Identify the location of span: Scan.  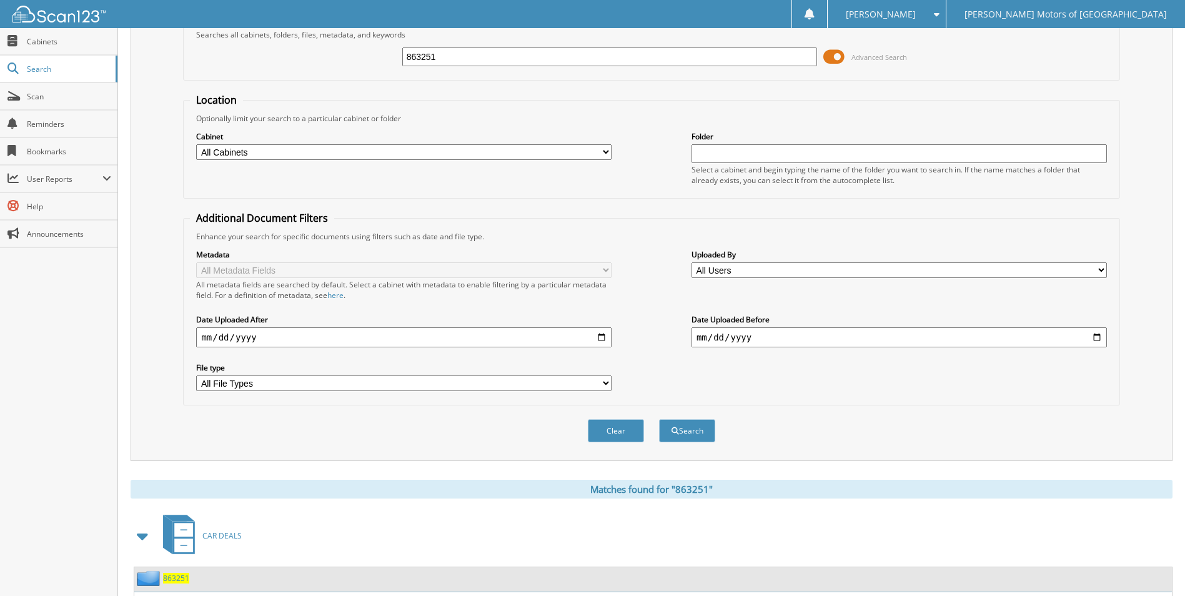
(69, 96).